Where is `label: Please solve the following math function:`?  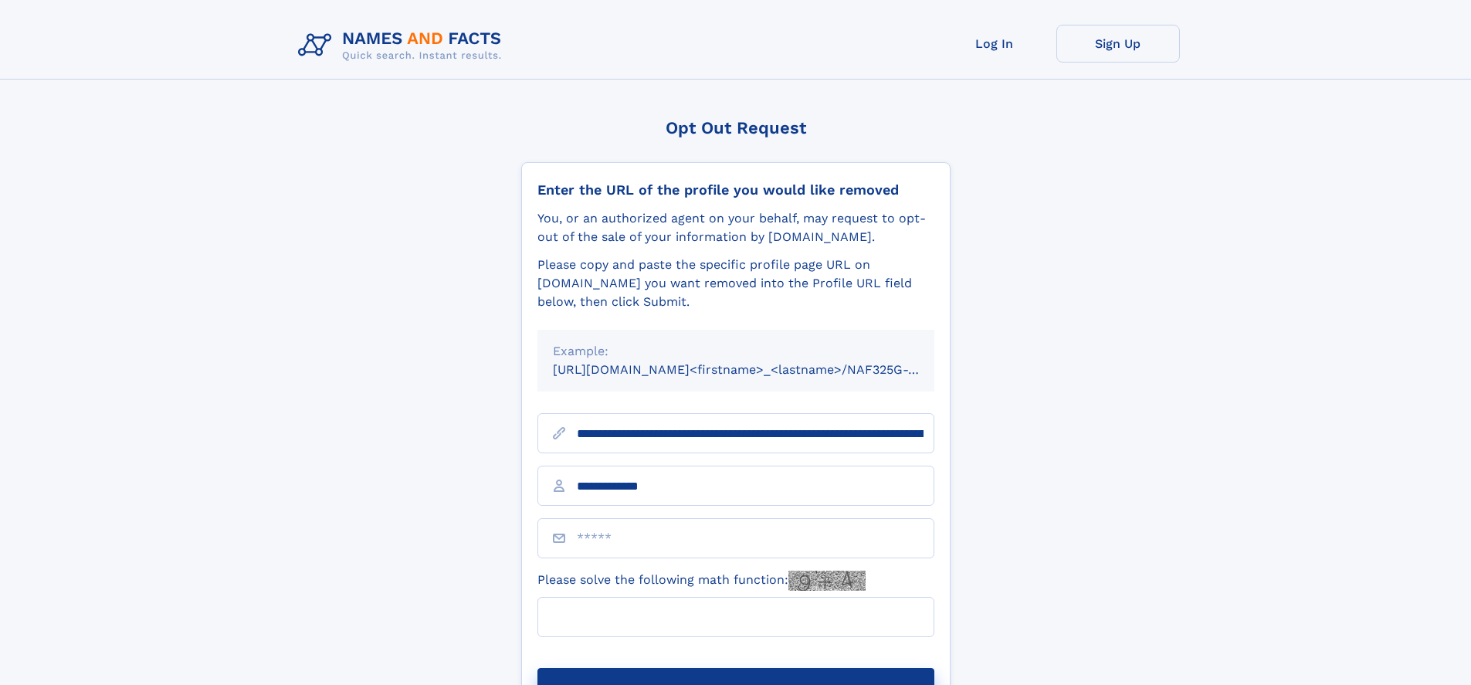
label: Please solve the following math function: is located at coordinates (701, 581).